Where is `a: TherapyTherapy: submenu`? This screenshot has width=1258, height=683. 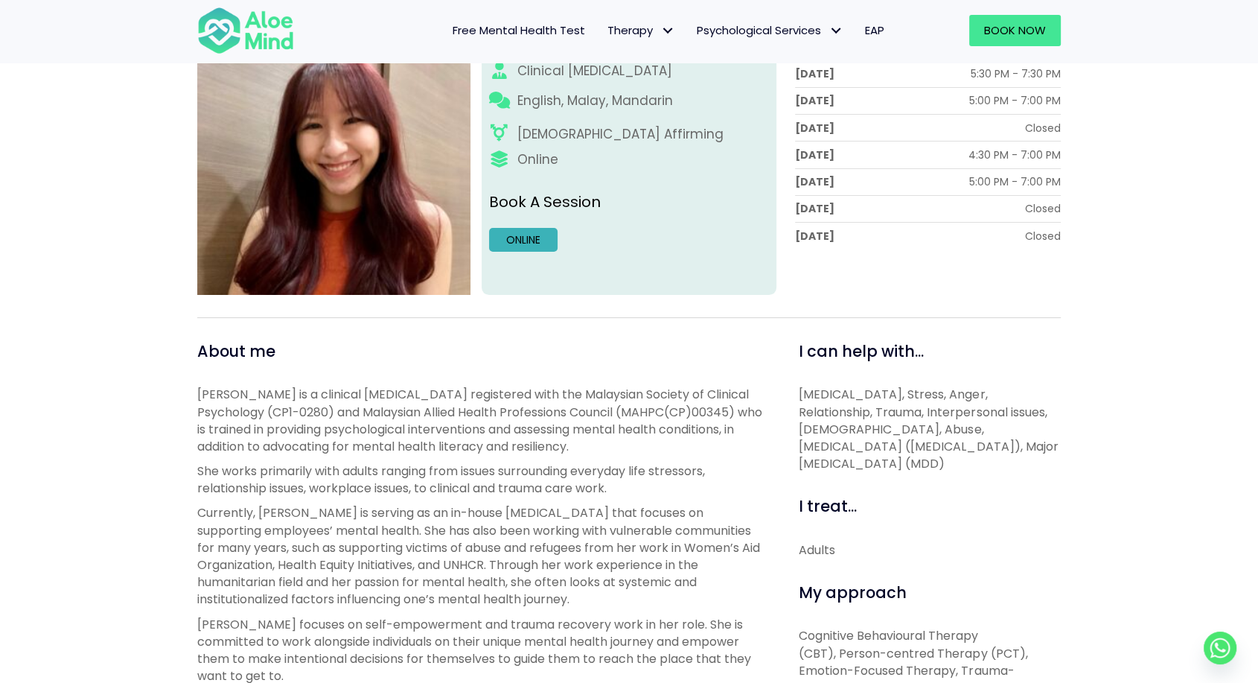
a: TherapyTherapy: submenu is located at coordinates (641, 31).